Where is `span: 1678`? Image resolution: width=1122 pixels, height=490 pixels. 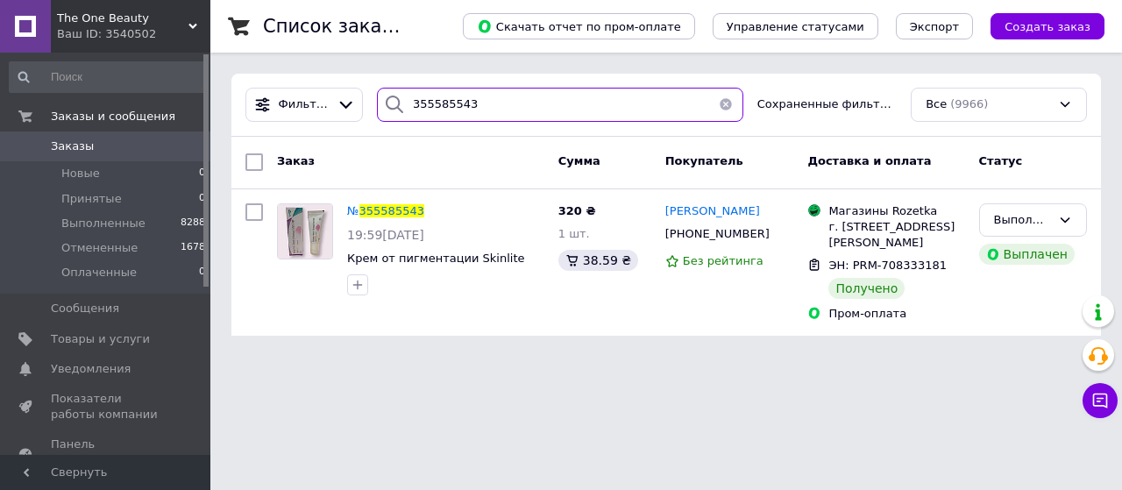
span: 1678 is located at coordinates (193, 248).